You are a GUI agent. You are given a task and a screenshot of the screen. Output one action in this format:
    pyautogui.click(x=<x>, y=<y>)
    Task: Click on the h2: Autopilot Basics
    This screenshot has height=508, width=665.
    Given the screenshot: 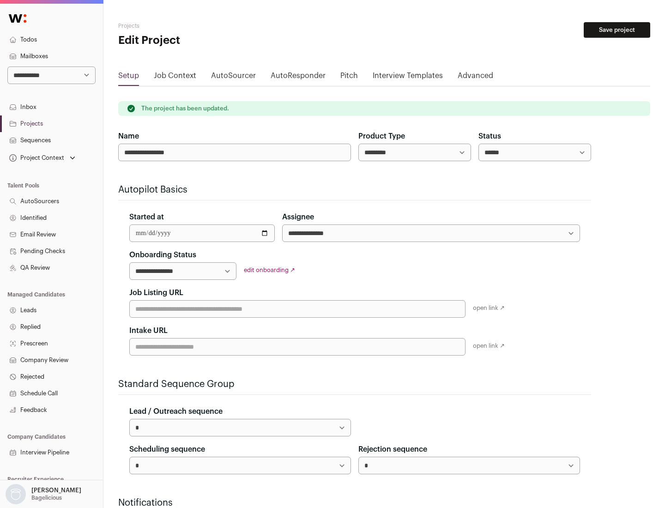 What is the action you would take?
    pyautogui.click(x=355, y=190)
    